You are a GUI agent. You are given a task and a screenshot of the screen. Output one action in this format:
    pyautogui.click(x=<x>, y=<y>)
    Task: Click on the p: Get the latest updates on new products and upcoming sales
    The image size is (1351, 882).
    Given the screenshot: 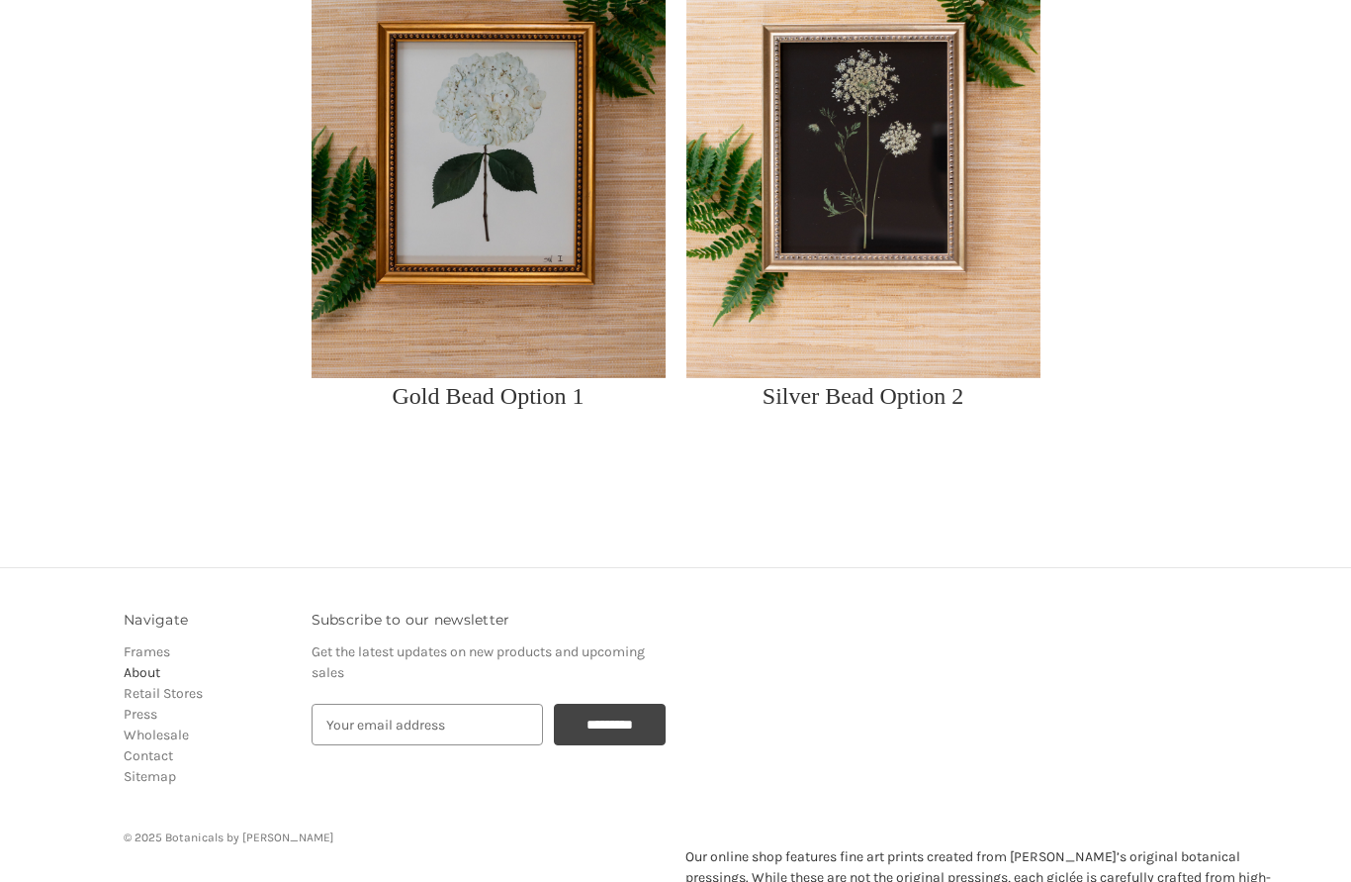 What is the action you would take?
    pyautogui.click(x=489, y=663)
    